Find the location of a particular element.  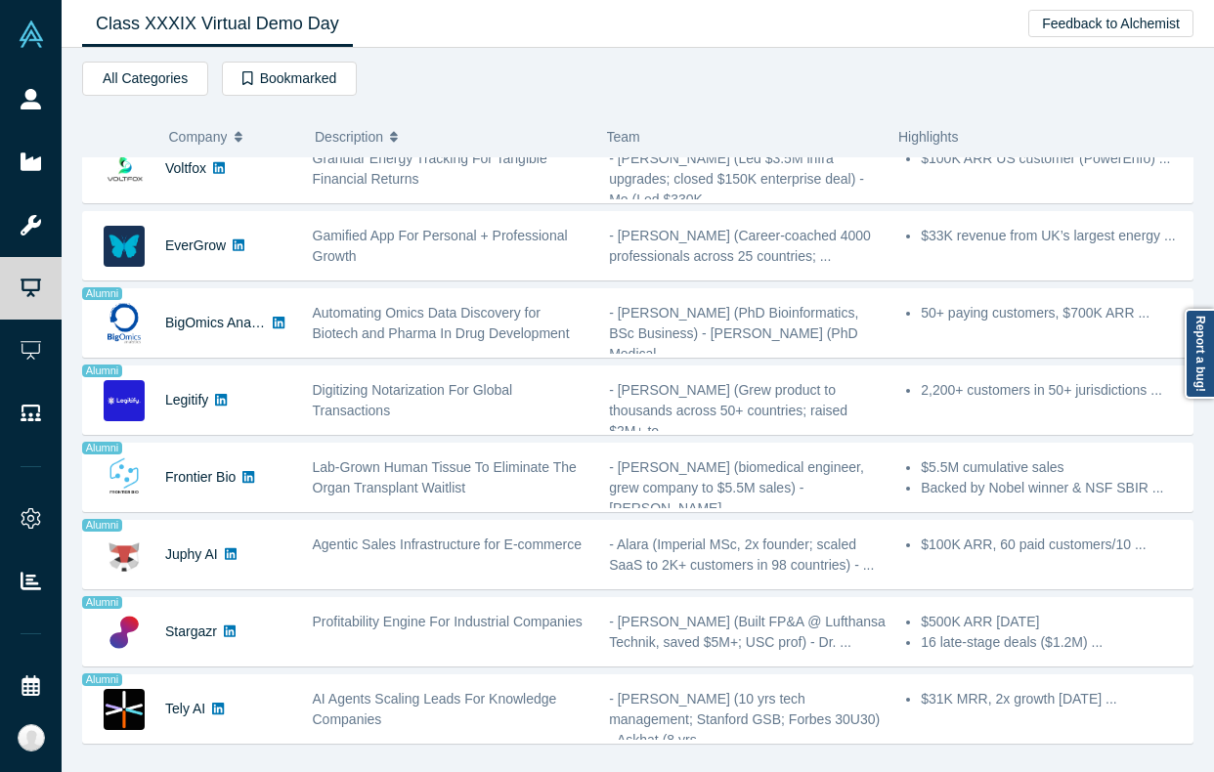

p: $100K ARR, 60 paid customers/10 ... is located at coordinates (1051, 545).